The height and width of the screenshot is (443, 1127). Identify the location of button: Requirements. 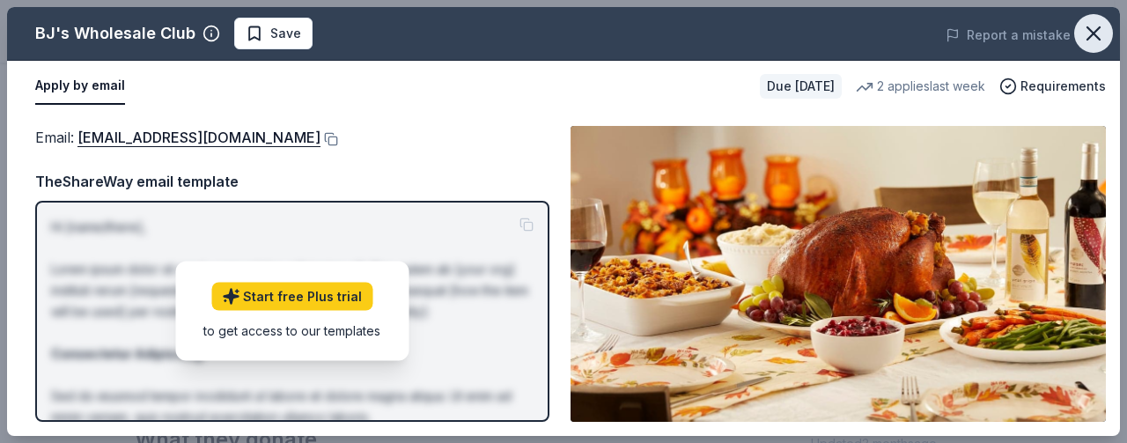
(1052, 86).